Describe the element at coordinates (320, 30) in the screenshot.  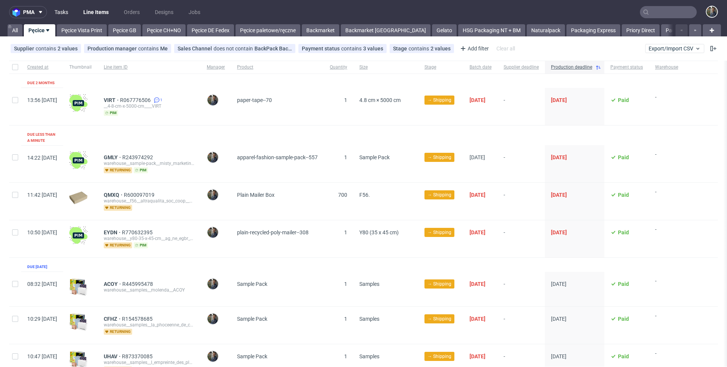
I see `a: Backmarket` at that location.